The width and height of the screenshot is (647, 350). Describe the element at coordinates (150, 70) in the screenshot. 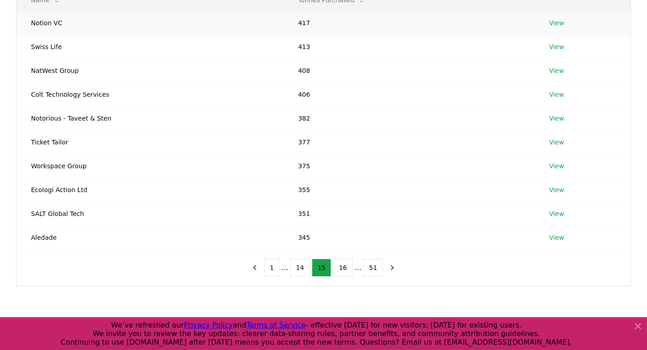

I see `td: NatWest Group` at that location.